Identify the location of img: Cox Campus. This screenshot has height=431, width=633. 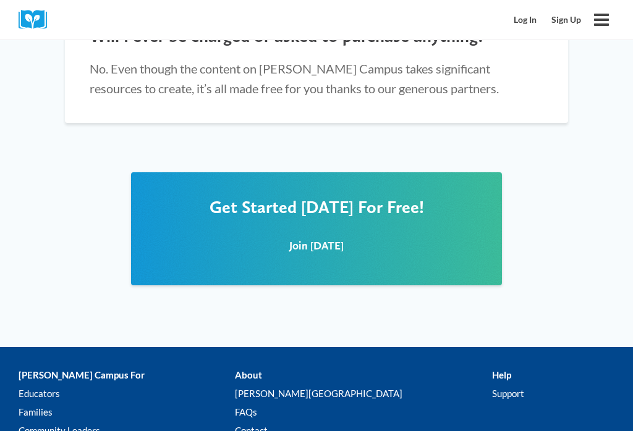
(37, 19).